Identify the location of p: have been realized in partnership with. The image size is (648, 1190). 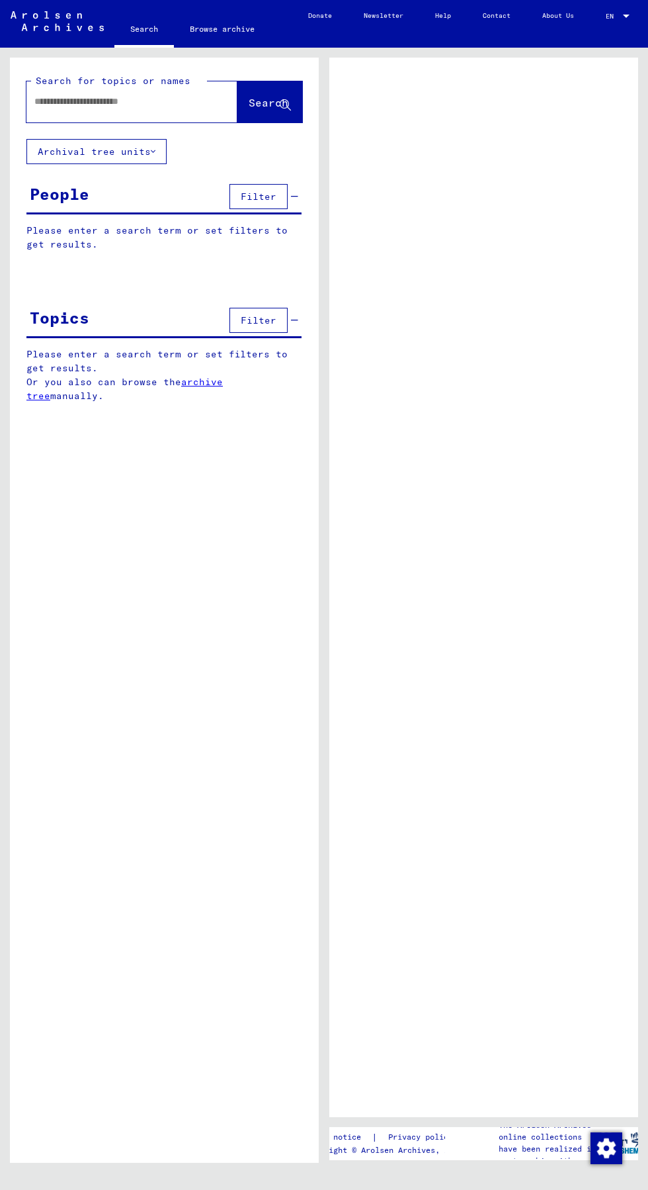
(549, 1154).